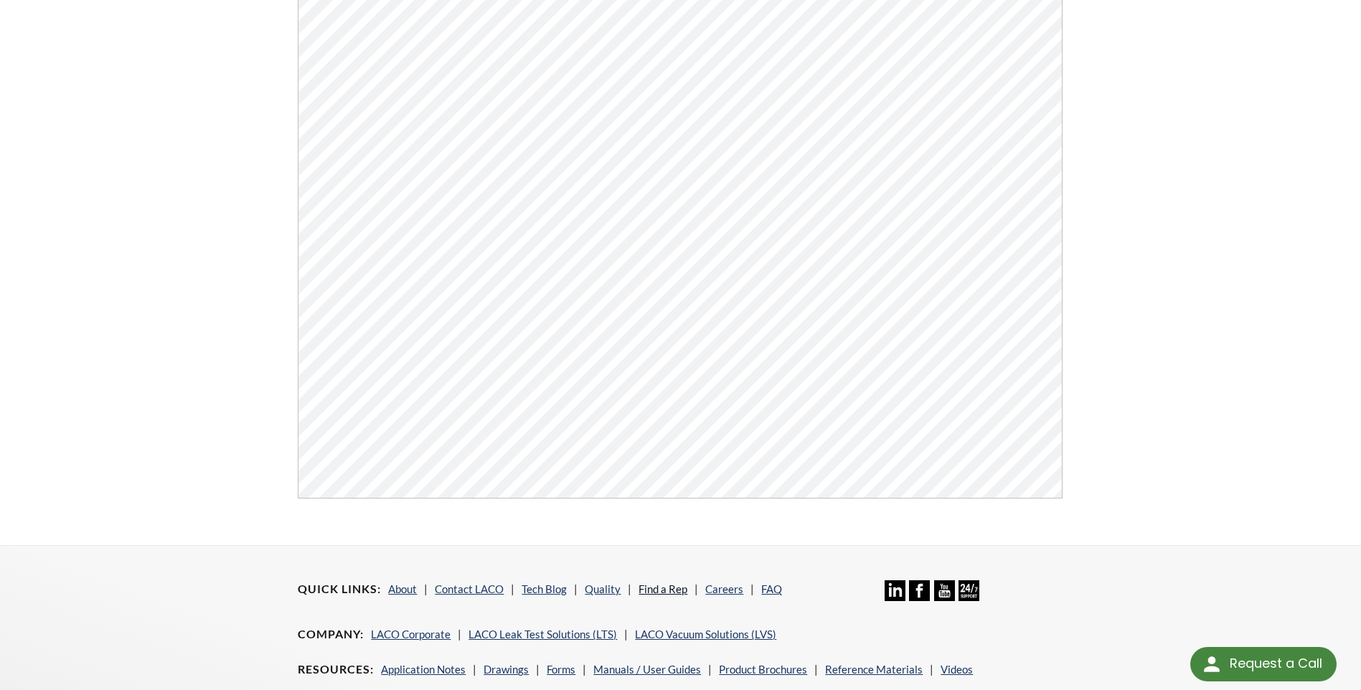 The height and width of the screenshot is (690, 1361). Describe the element at coordinates (1212, 664) in the screenshot. I see `img: round button` at that location.